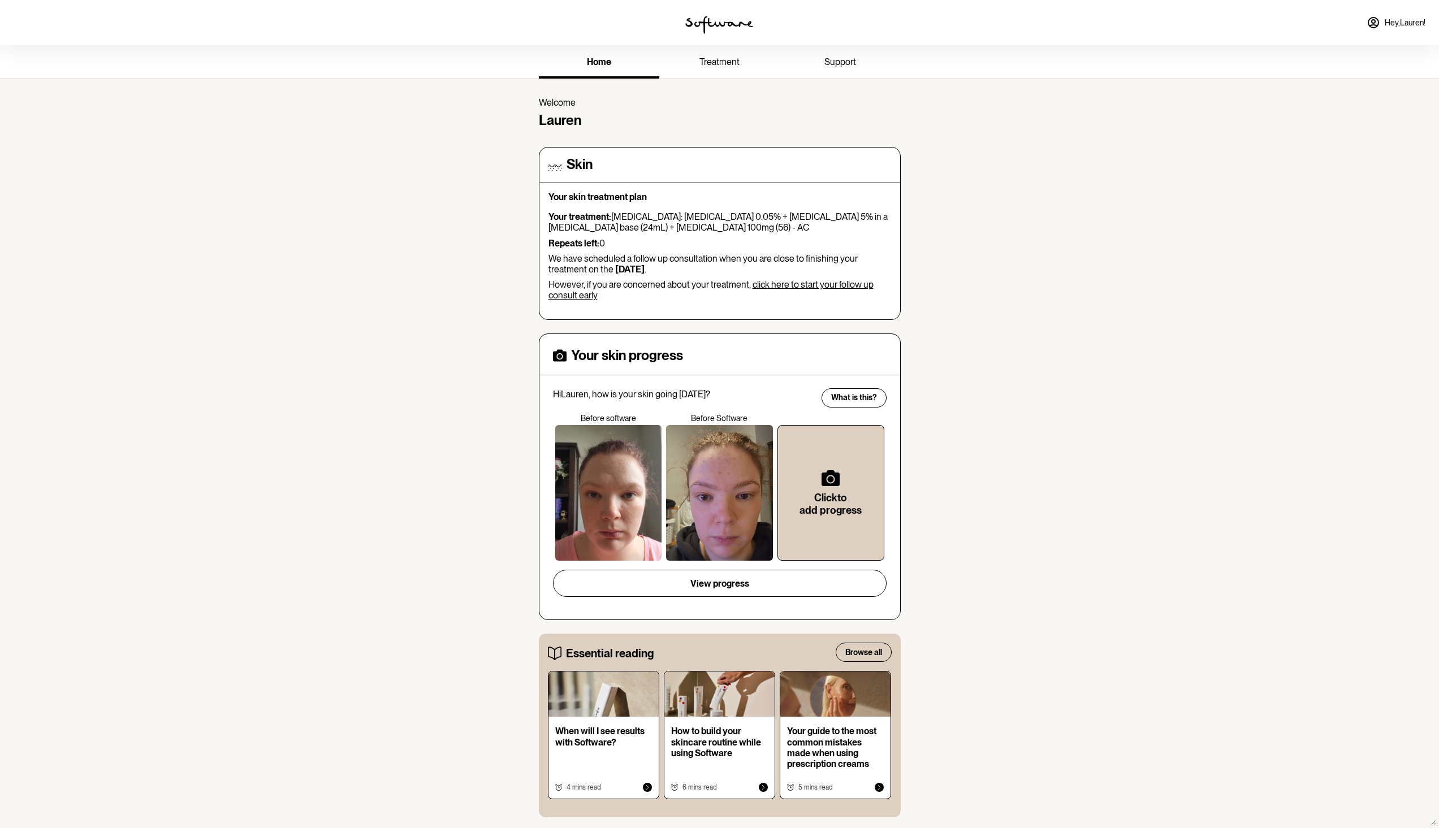  I want to click on span: 6 mins read, so click(699, 788).